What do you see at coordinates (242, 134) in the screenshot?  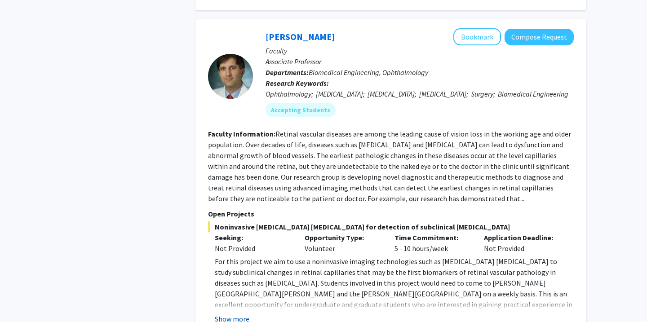 I see `b: Faculty Information:` at bounding box center [242, 134].